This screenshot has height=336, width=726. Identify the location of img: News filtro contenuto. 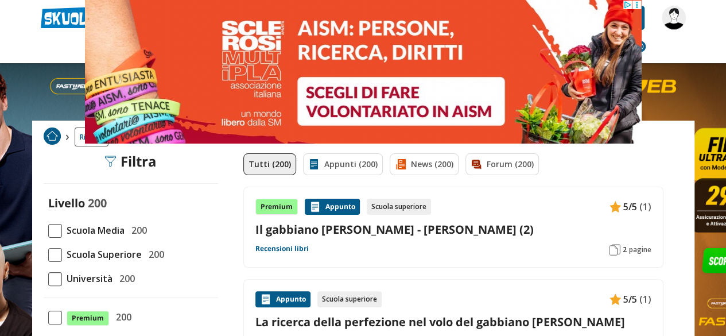
(400, 164).